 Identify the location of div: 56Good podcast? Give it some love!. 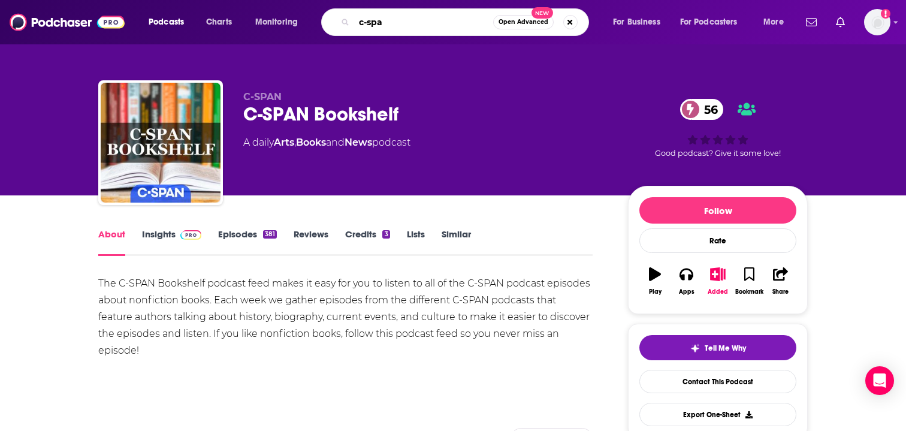
(718, 128).